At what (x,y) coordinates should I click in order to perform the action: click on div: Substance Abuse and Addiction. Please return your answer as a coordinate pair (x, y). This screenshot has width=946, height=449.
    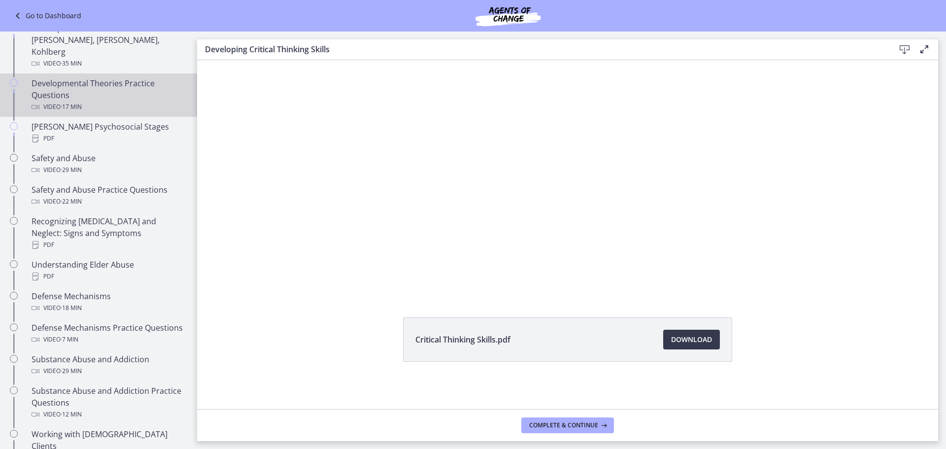
    Looking at the image, I should click on (108, 365).